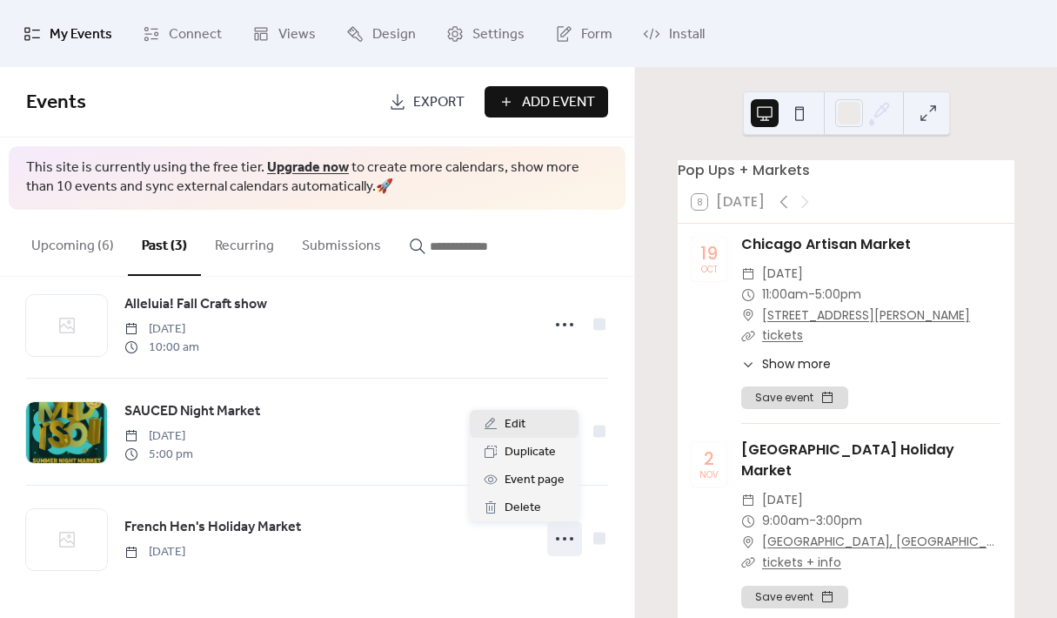  Describe the element at coordinates (196, 305) in the screenshot. I see `span: Alleluia! Fall Craft show` at that location.